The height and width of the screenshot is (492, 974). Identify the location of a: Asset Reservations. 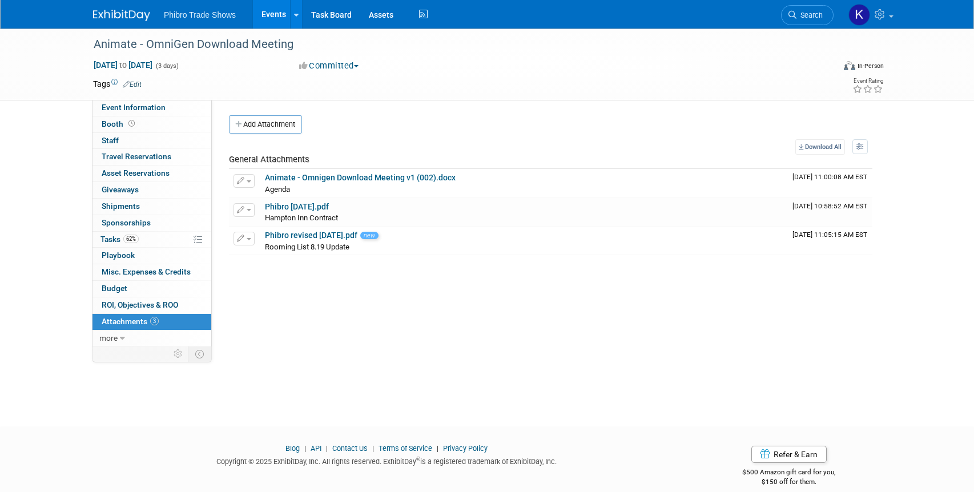
(152, 174).